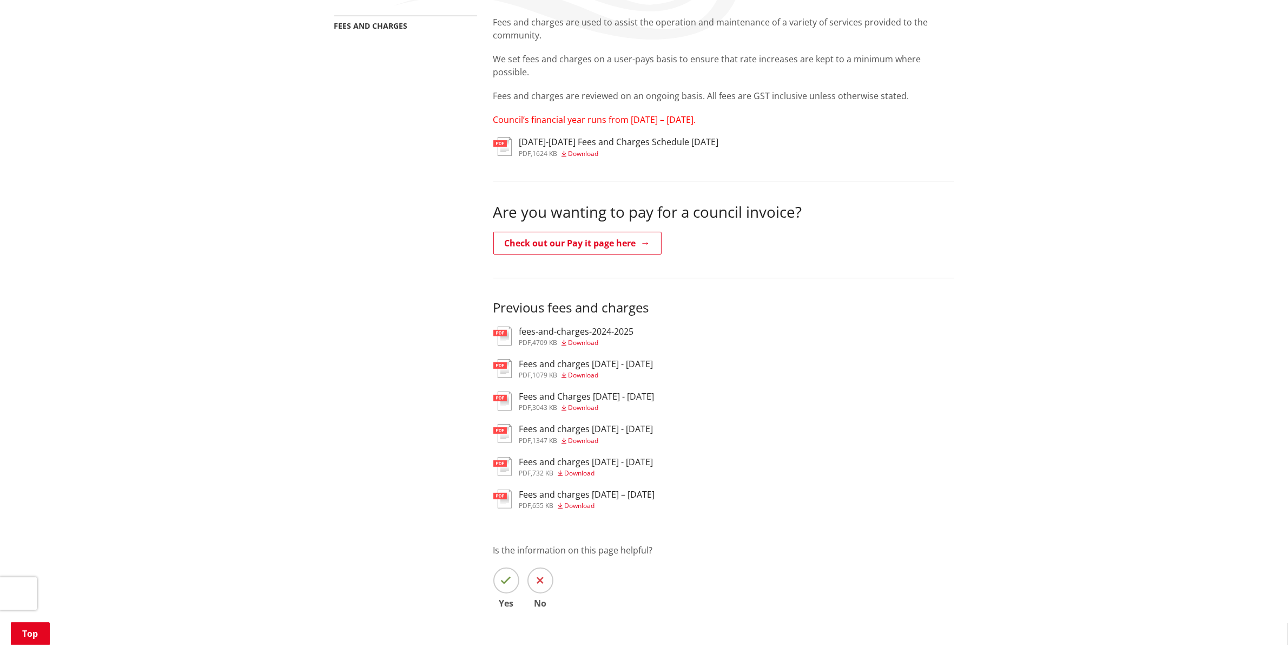 The height and width of the screenshot is (645, 1288). Describe the element at coordinates (724, 307) in the screenshot. I see `h3: Previous fees and charges` at that location.